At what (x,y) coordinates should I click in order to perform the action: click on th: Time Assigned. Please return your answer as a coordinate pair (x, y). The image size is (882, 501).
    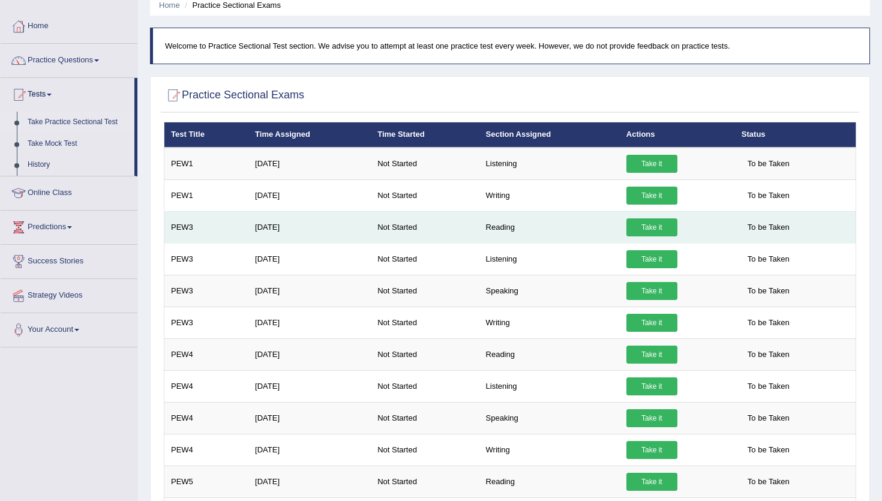
    Looking at the image, I should click on (309, 135).